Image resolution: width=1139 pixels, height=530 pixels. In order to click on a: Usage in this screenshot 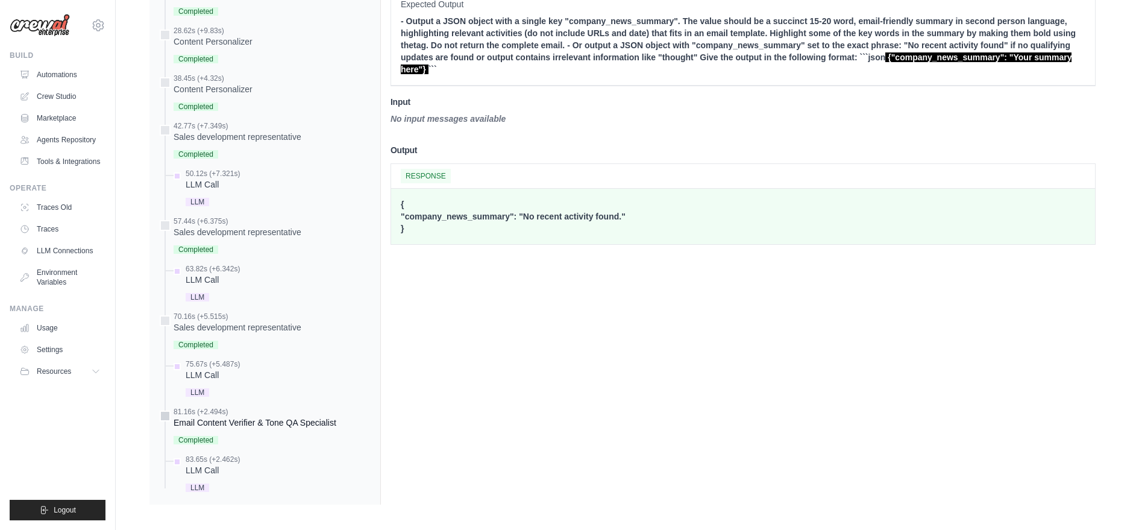, I will do `click(60, 328)`.